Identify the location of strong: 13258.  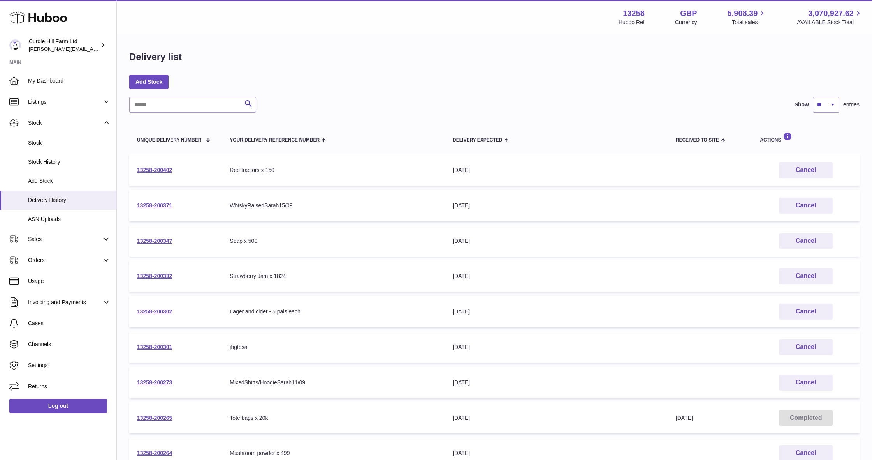
(634, 13).